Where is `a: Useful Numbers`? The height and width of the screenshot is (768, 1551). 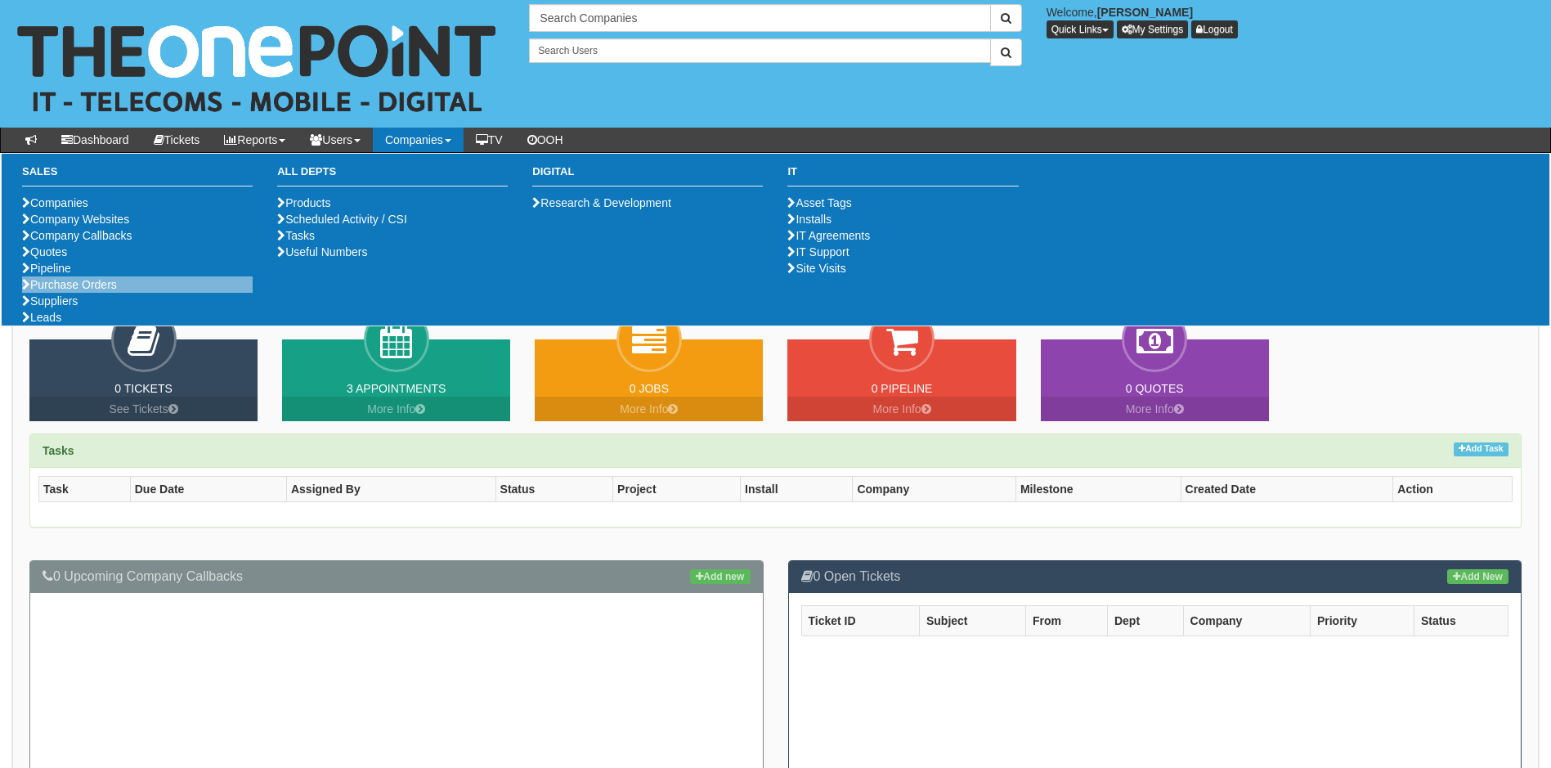
a: Useful Numbers is located at coordinates (322, 252).